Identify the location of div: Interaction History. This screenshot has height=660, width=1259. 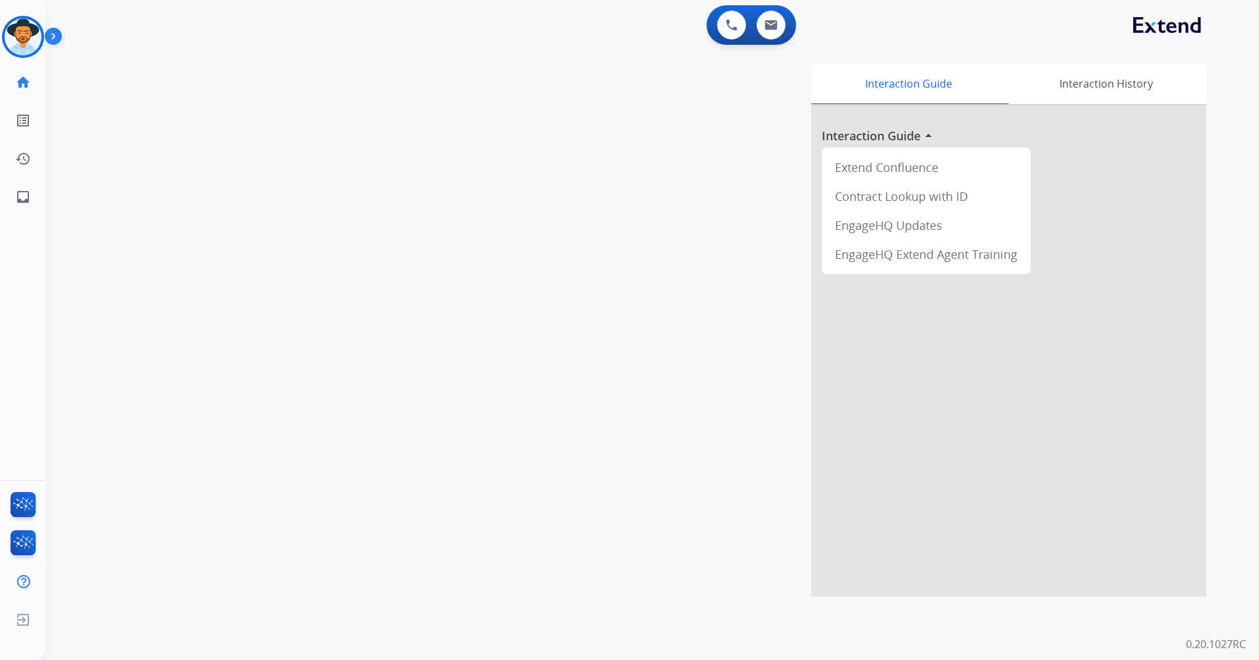
(1106, 84).